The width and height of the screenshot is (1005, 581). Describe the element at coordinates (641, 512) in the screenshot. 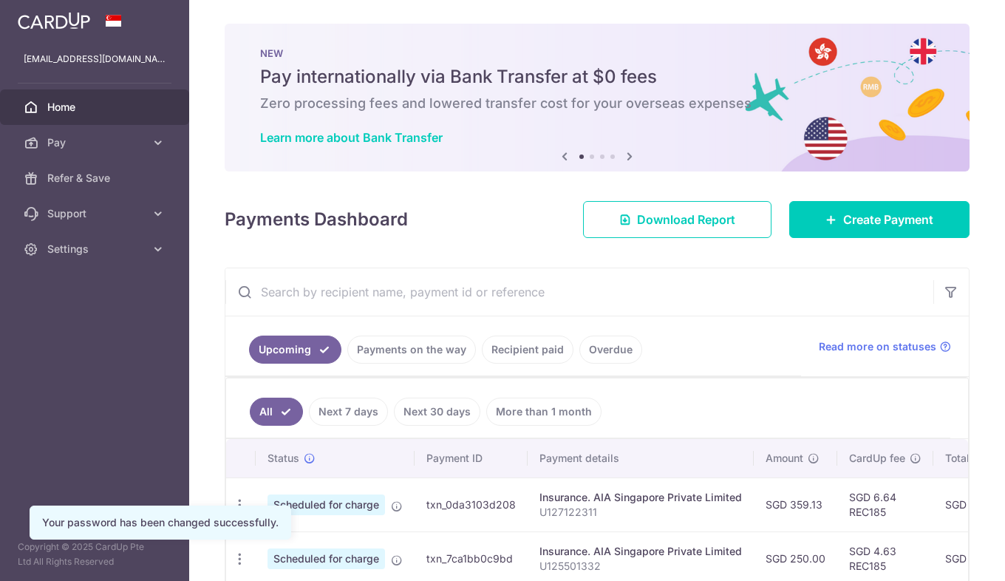

I see `p: U127122311` at that location.